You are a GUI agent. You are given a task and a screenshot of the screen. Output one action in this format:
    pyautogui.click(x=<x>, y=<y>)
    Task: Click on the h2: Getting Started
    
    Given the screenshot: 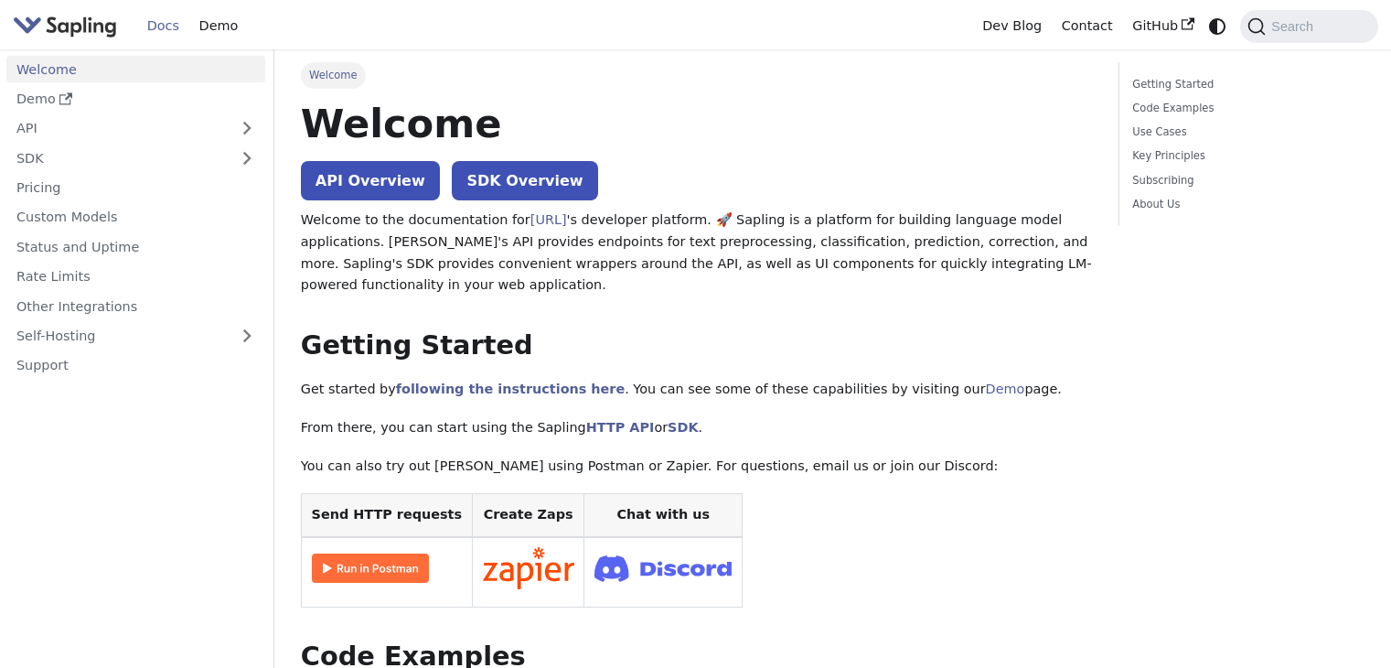 What is the action you would take?
    pyautogui.click(x=696, y=346)
    